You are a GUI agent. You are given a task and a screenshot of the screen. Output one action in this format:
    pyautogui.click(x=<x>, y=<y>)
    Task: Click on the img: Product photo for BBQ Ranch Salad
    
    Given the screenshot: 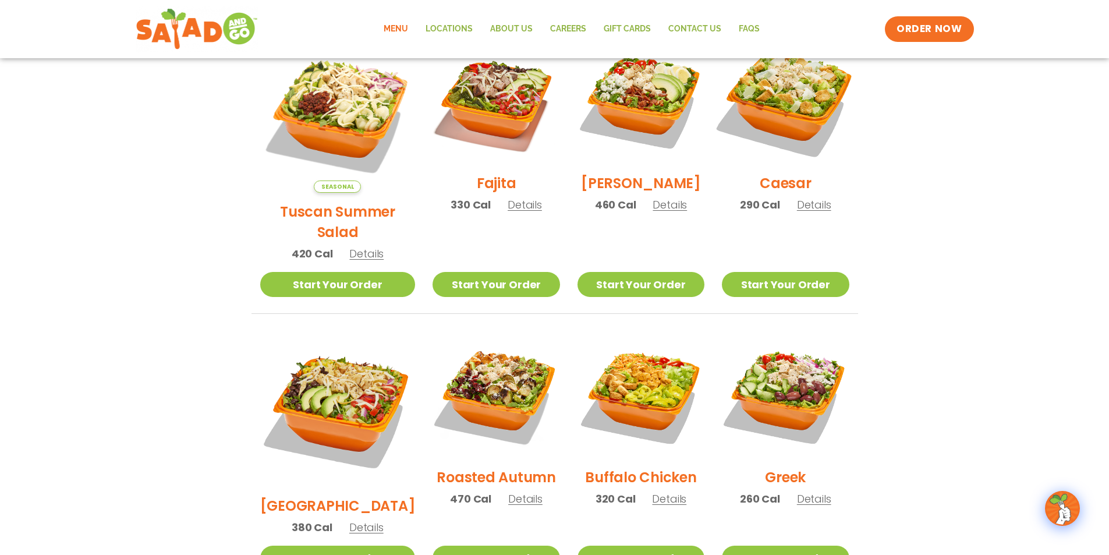 What is the action you would take?
    pyautogui.click(x=338, y=409)
    